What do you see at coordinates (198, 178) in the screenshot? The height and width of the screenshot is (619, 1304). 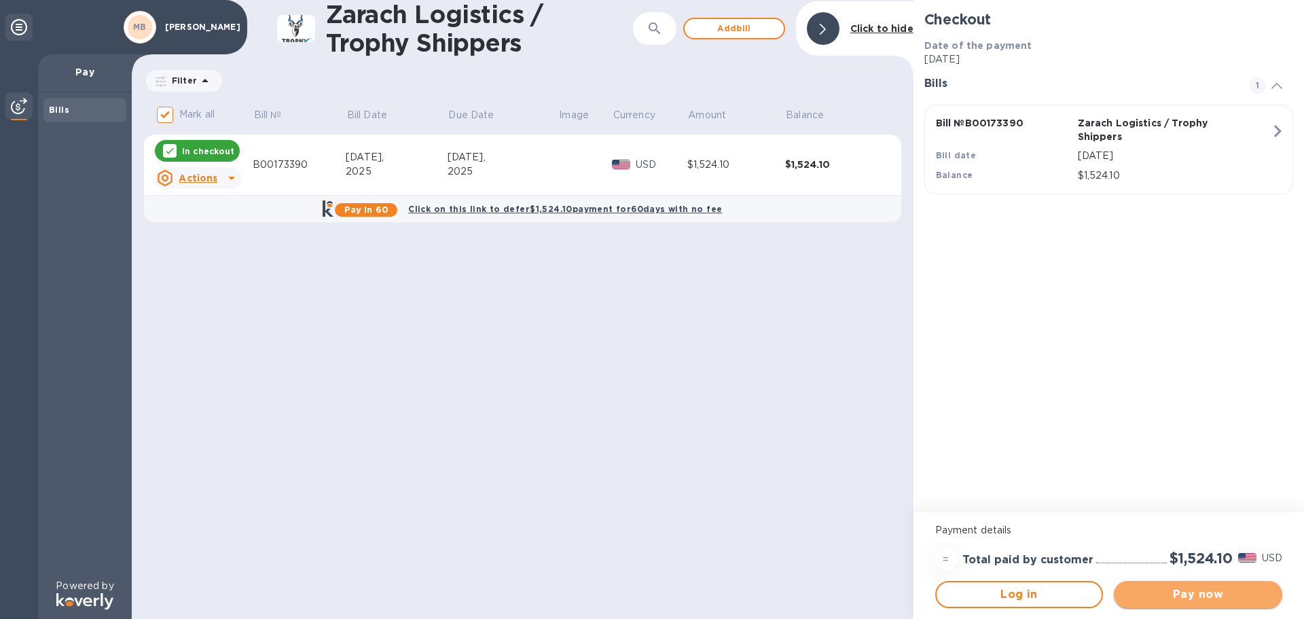 I see `u: Actions` at bounding box center [198, 178].